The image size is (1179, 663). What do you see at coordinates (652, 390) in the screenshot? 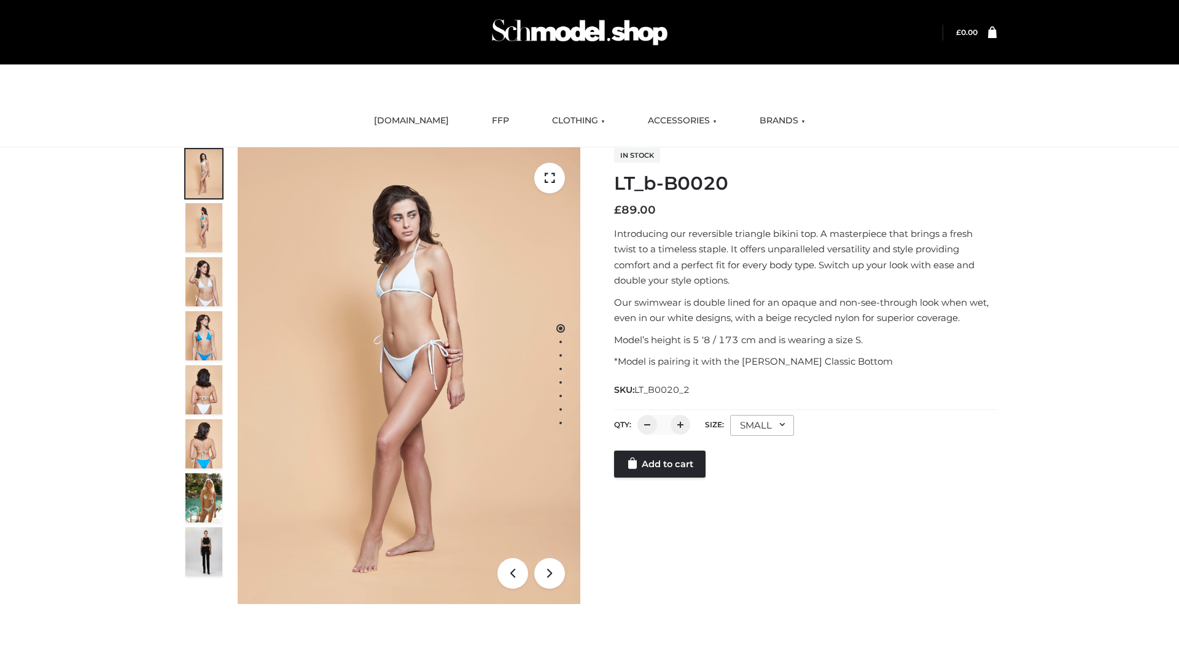
I see `span: SKU:` at bounding box center [652, 390].